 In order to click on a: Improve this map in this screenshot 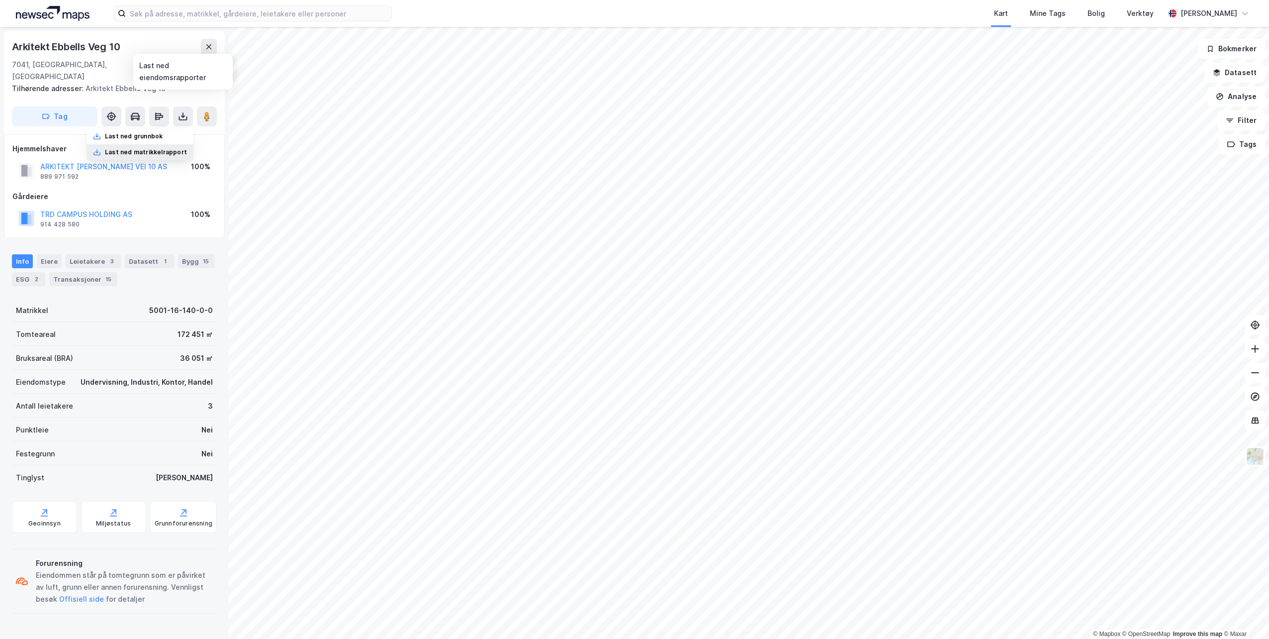, I will do `click(1197, 634)`.